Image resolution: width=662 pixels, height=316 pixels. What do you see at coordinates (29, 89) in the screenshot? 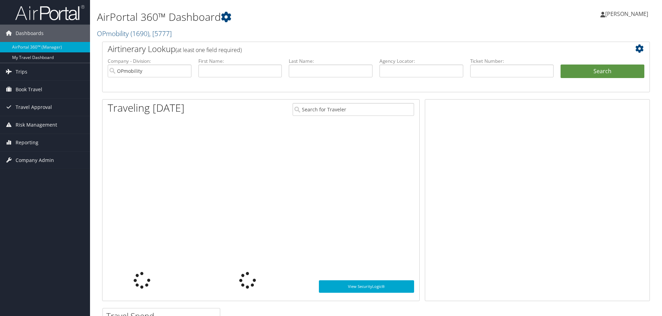
I see `span: Book Travel` at bounding box center [29, 89].